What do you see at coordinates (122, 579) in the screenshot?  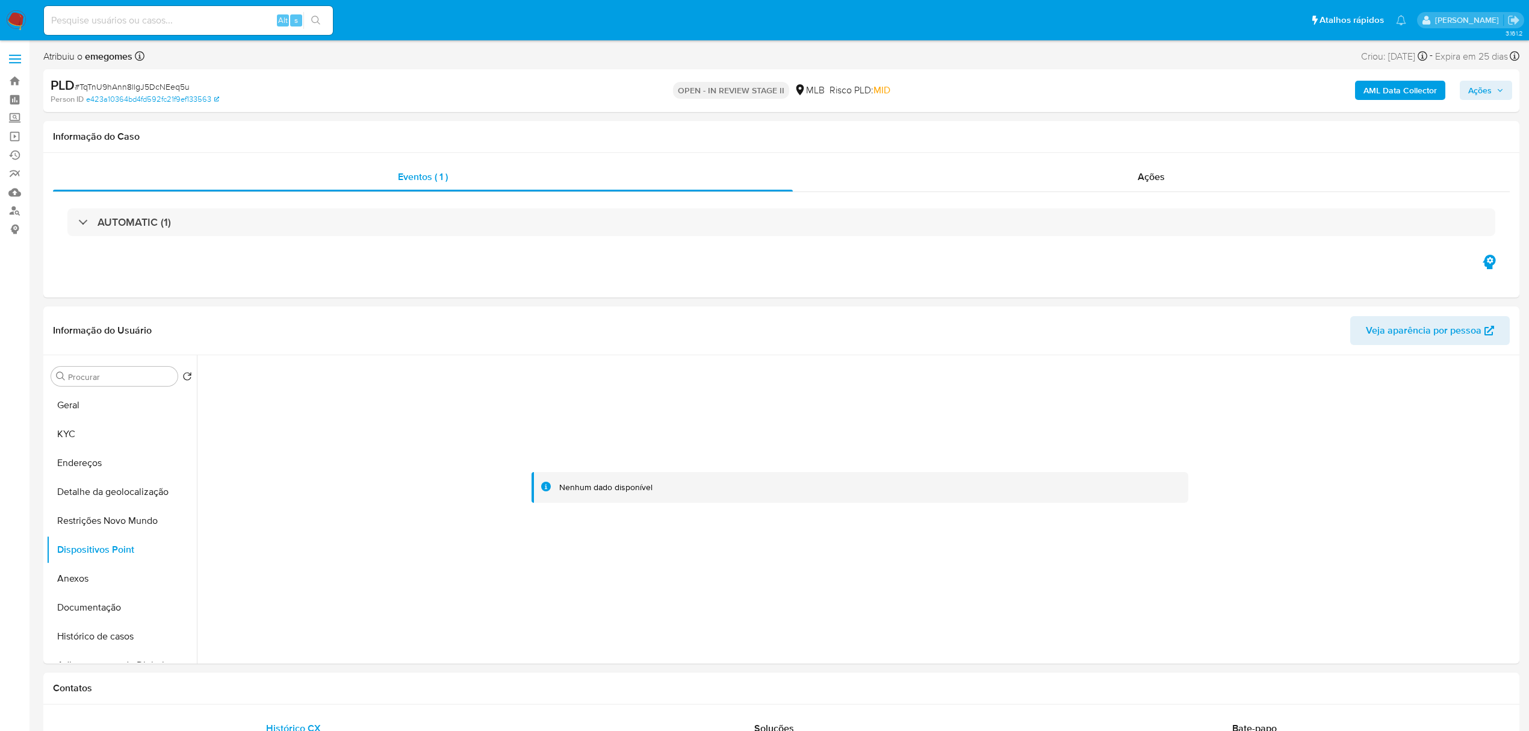 I see `button: Anexos` at bounding box center [122, 579].